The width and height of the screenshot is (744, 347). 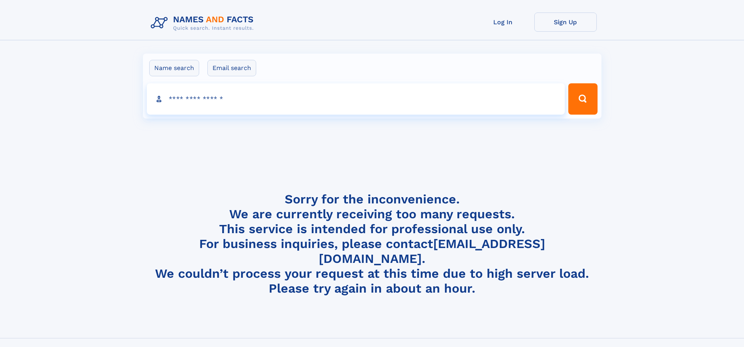 I want to click on input: search input, so click(x=356, y=99).